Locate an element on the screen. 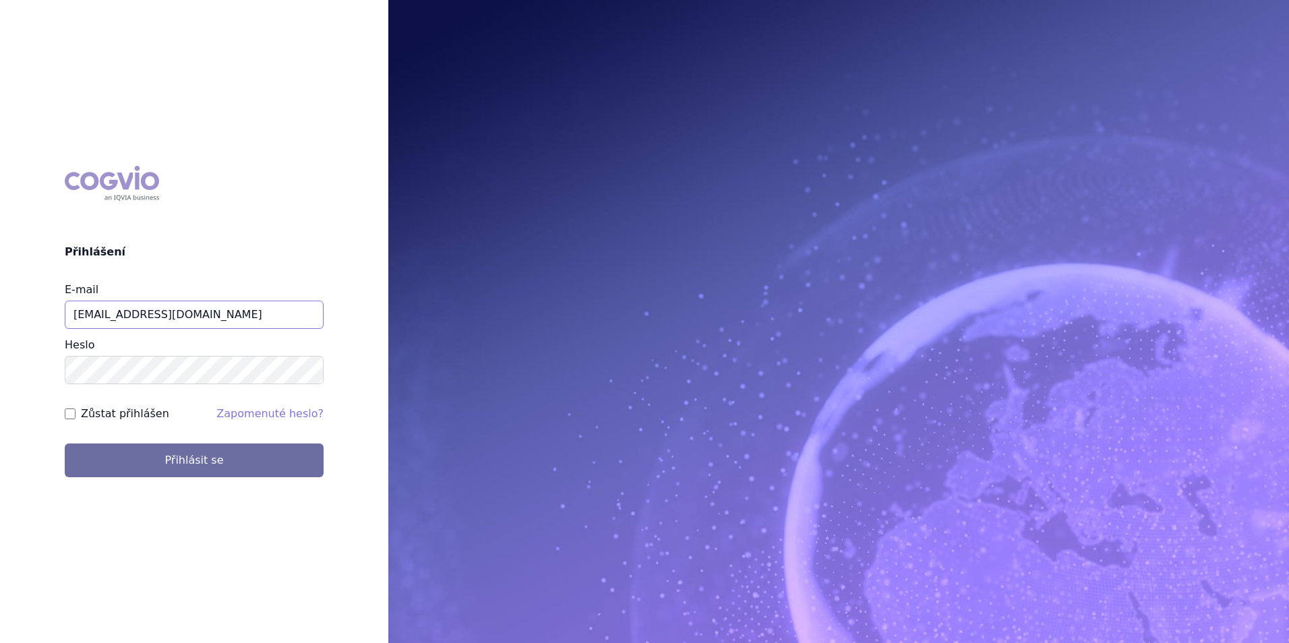  label: Heslo is located at coordinates (80, 345).